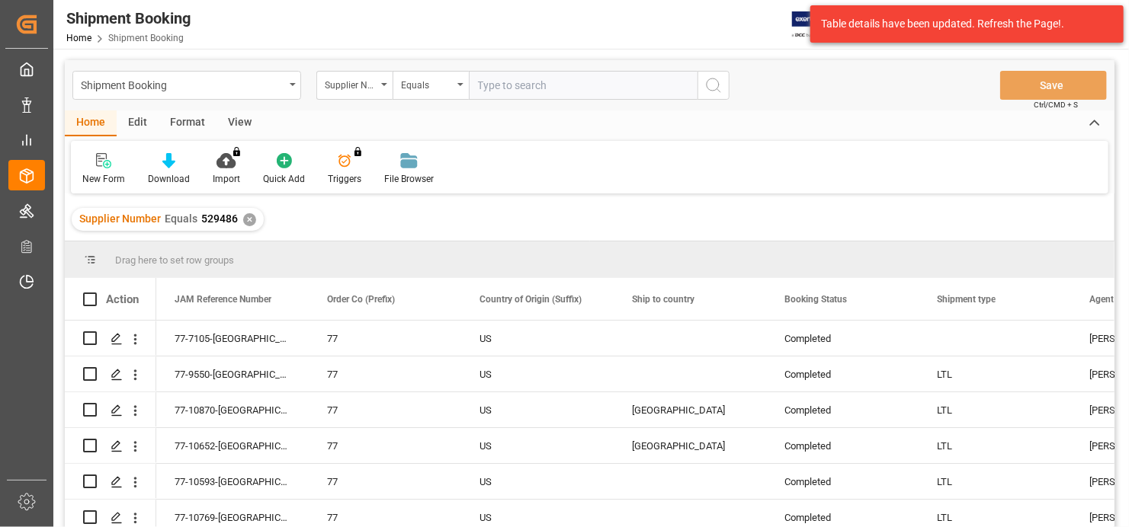 This screenshot has height=527, width=1129. I want to click on a: Home, so click(79, 38).